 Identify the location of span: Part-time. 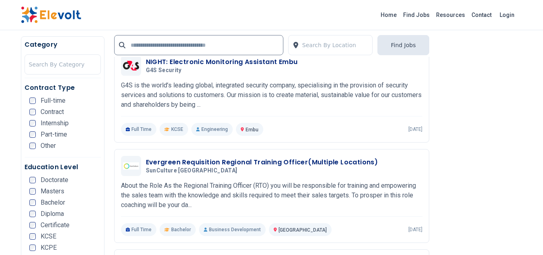
(54, 134).